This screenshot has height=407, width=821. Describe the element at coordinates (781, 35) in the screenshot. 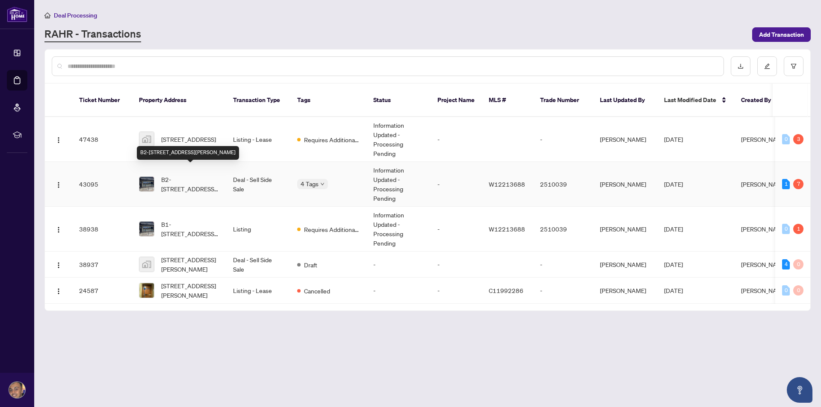

I see `span: Add Transaction` at that location.